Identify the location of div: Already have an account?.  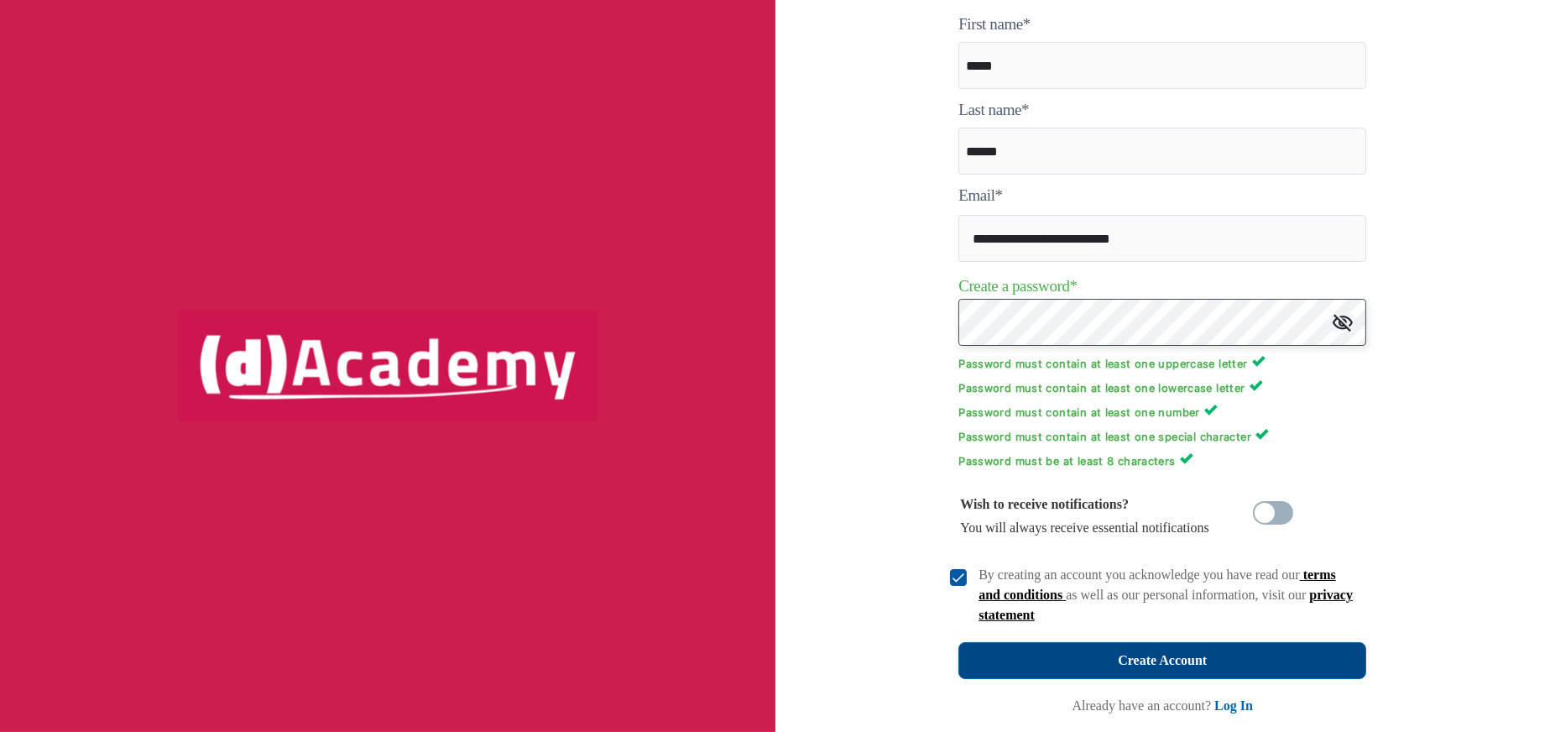
(1163, 706).